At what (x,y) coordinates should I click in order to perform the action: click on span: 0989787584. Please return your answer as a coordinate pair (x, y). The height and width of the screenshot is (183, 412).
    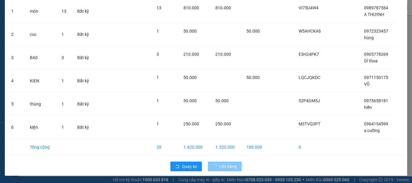
    Looking at the image, I should click on (376, 8).